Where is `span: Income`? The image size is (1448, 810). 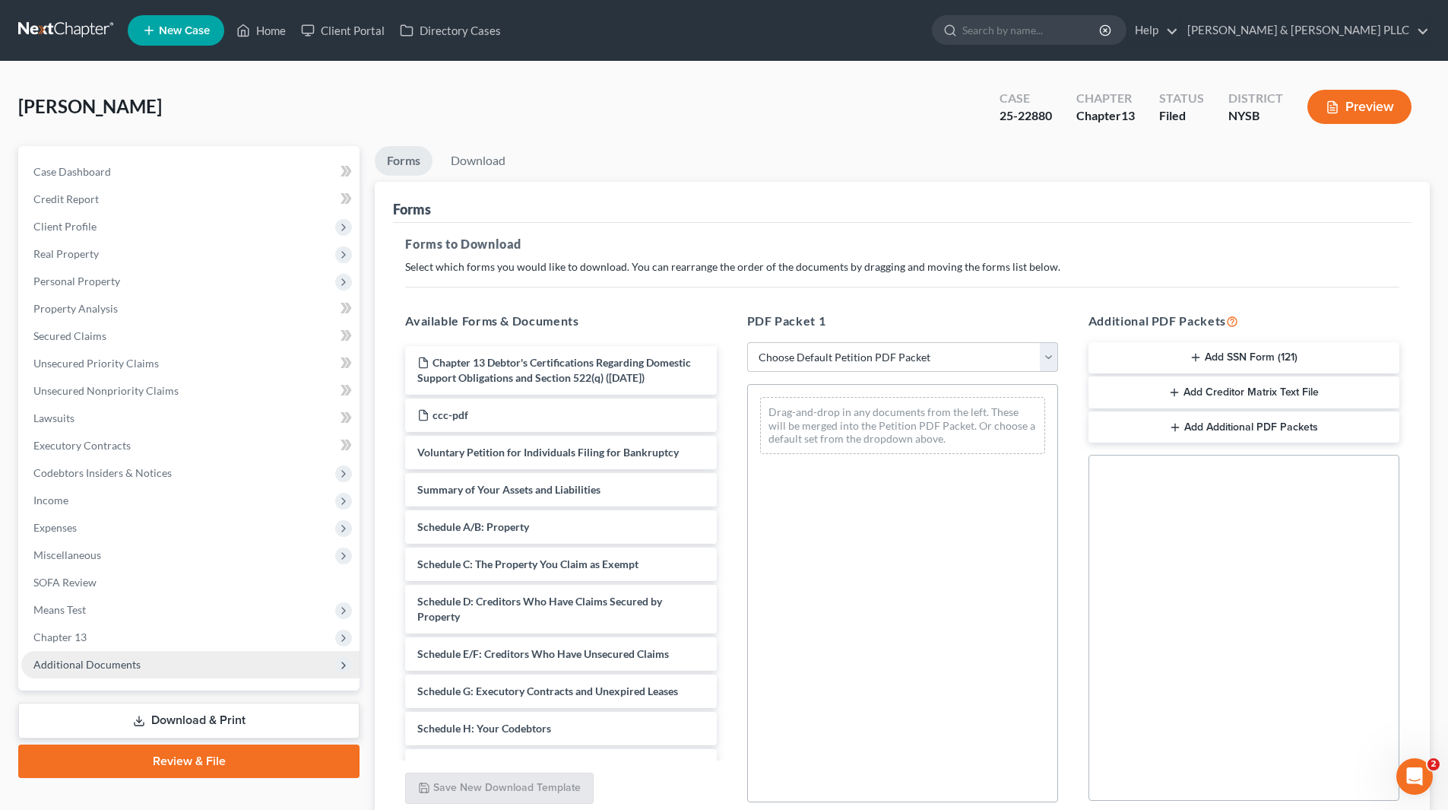
span: Income is located at coordinates (51, 499).